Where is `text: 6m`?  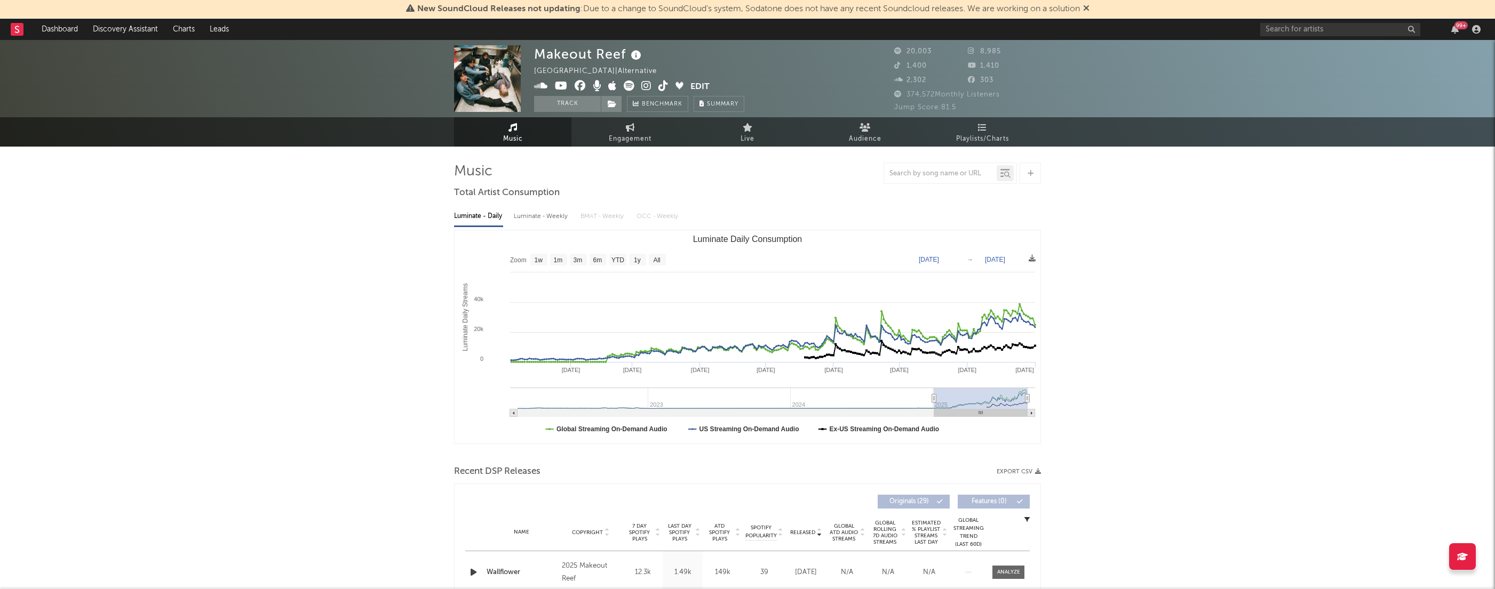 text: 6m is located at coordinates (597, 260).